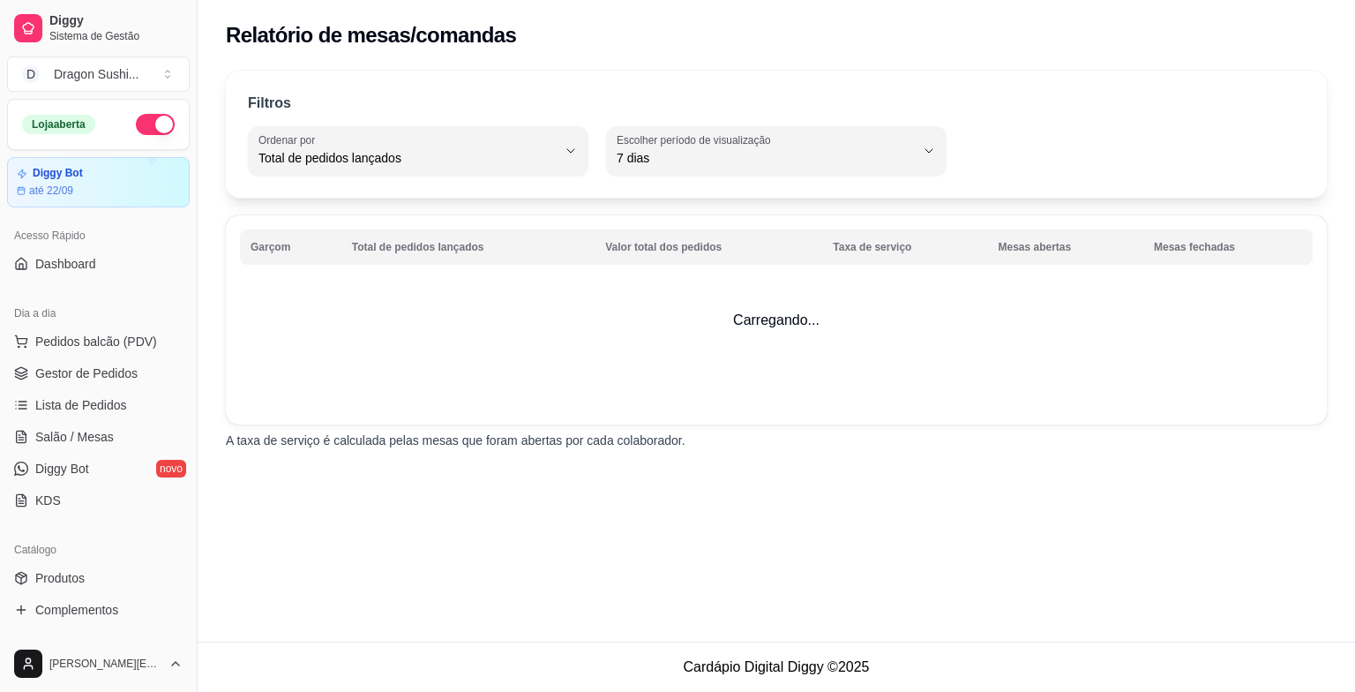  Describe the element at coordinates (776, 151) in the screenshot. I see `button: Escolher período de visualização7 dias` at that location.